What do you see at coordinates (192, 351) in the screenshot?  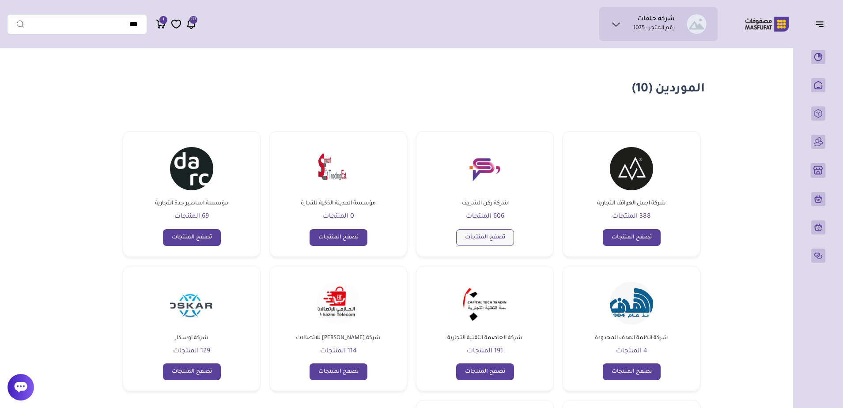 I see `span: 129 المنتجات` at bounding box center [192, 351].